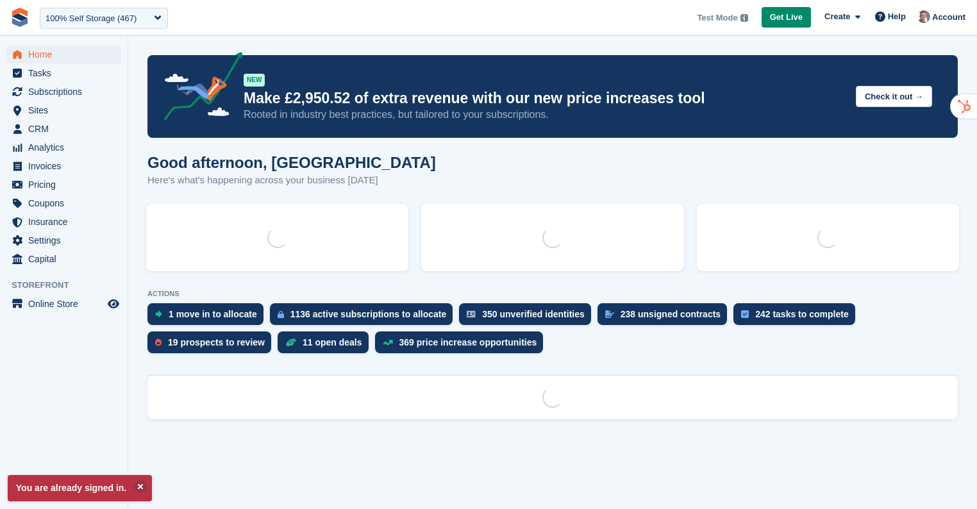  Describe the element at coordinates (332, 342) in the screenshot. I see `div: 11 open deals` at that location.